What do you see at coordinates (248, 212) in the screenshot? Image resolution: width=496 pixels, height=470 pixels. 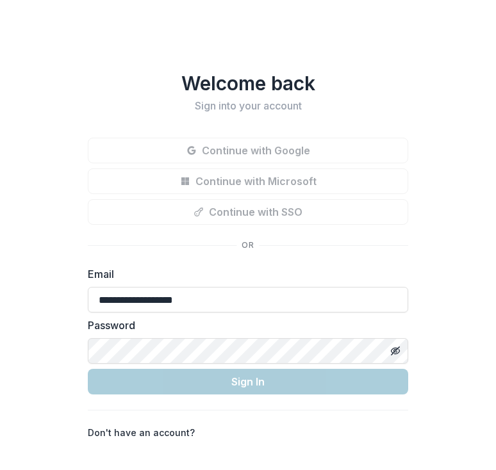 I see `button: Continue with SSO` at bounding box center [248, 212].